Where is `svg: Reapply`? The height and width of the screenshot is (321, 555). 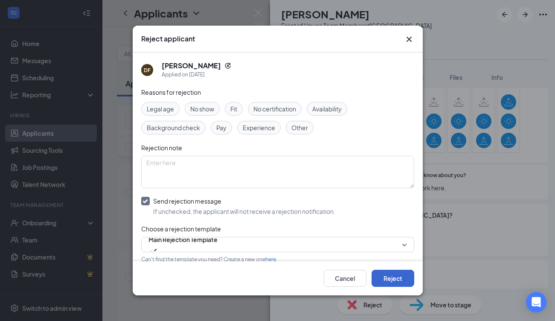
svg: Reapply is located at coordinates (228, 66).